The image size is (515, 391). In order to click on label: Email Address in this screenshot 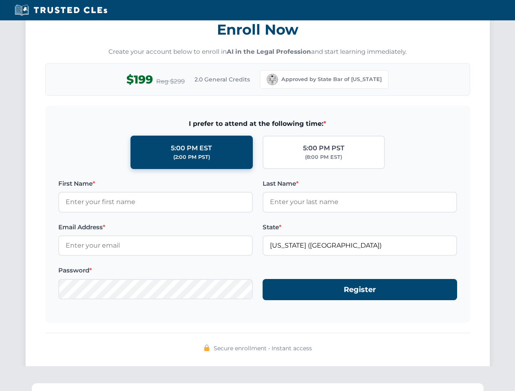, I will do `click(155, 227)`.